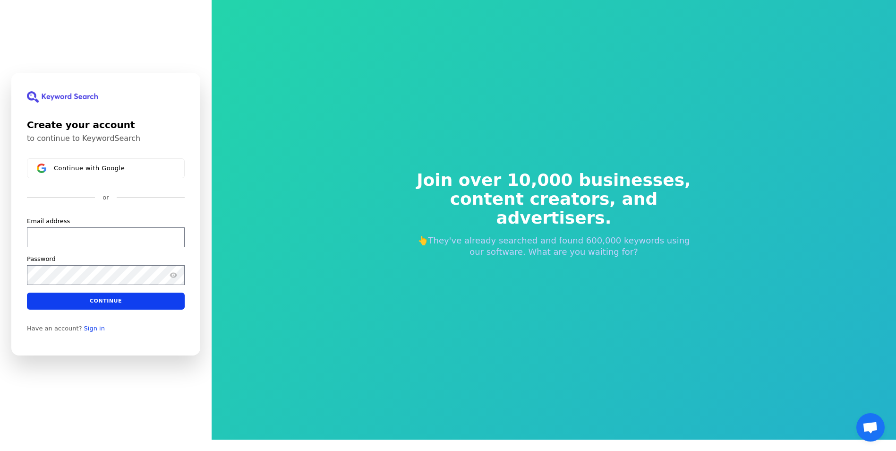 Image resolution: width=896 pixels, height=451 pixels. Describe the element at coordinates (89, 168) in the screenshot. I see `span: Continue with Google` at that location.